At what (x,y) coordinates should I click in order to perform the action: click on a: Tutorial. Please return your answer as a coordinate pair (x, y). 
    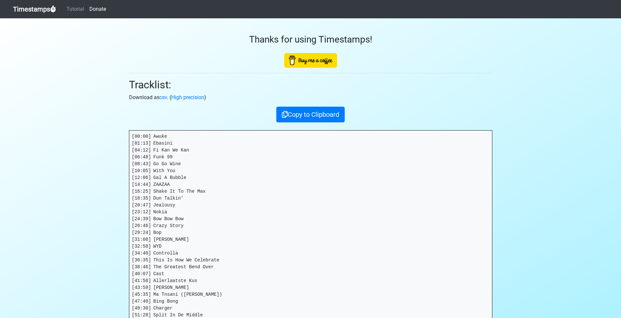
    Looking at the image, I should click on (75, 9).